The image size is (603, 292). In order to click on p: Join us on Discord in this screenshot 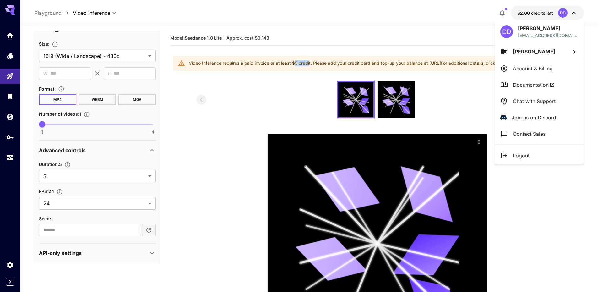, I will do `click(534, 117)`.